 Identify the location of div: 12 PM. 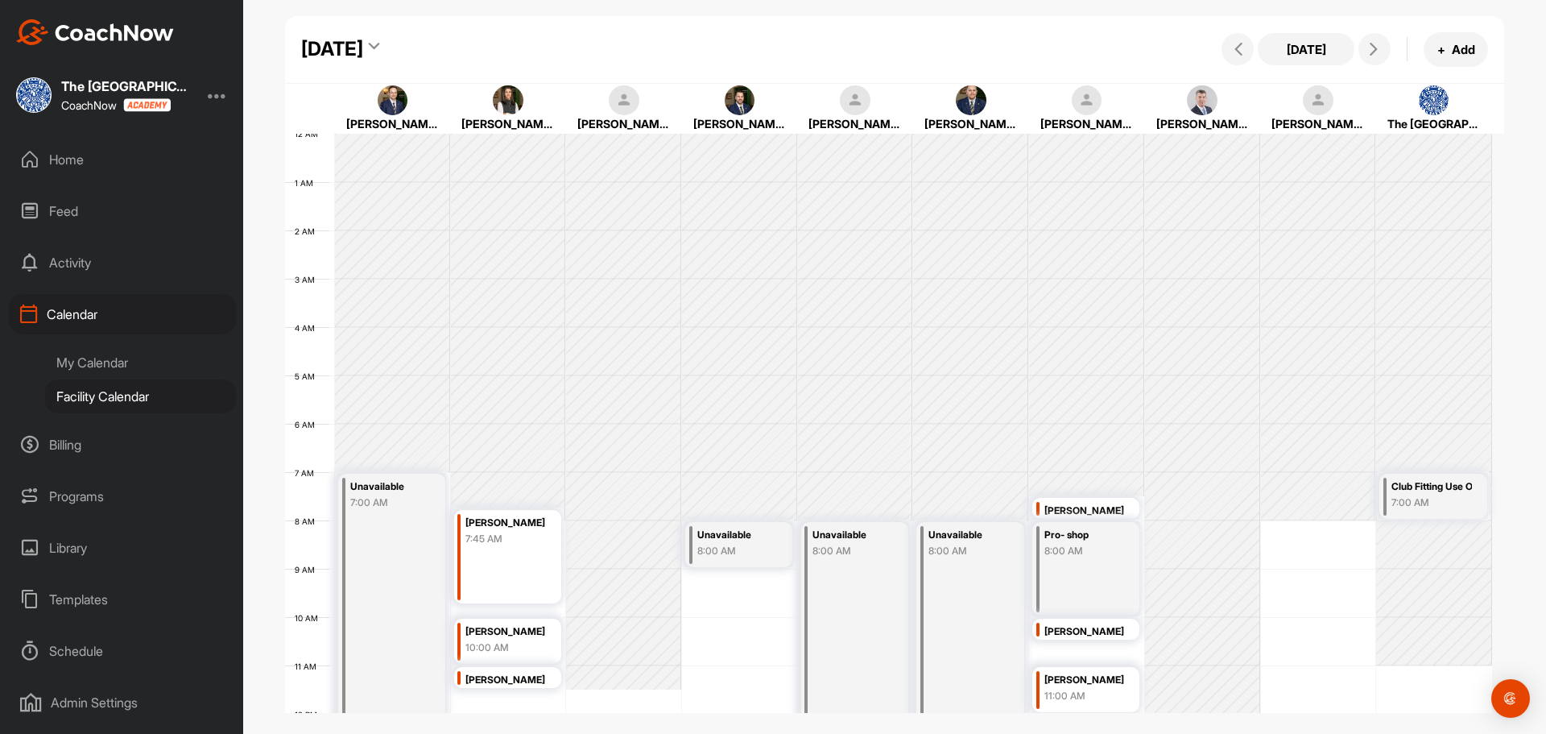
(309, 714).